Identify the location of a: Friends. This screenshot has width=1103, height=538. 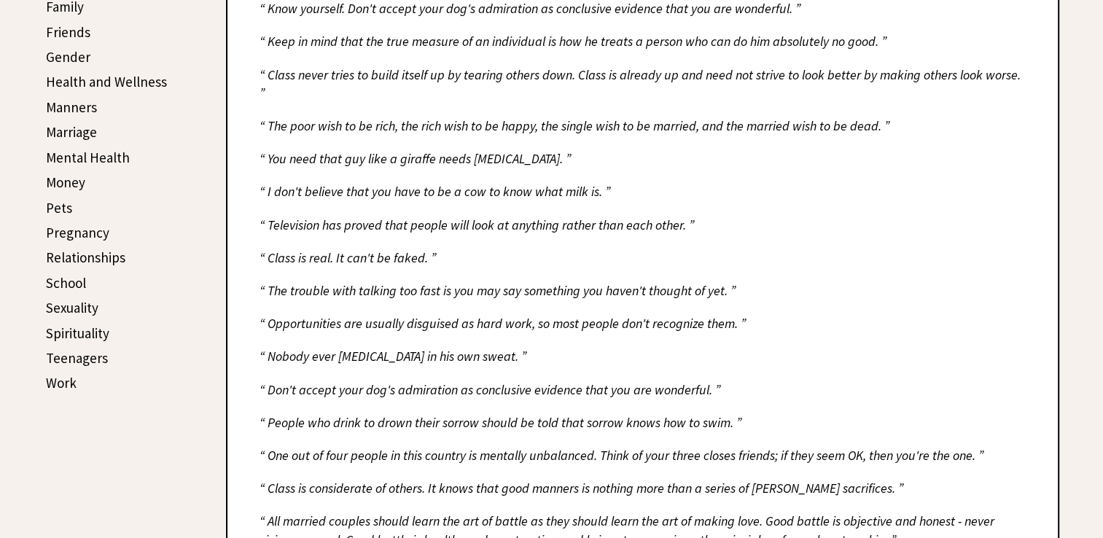
(68, 32).